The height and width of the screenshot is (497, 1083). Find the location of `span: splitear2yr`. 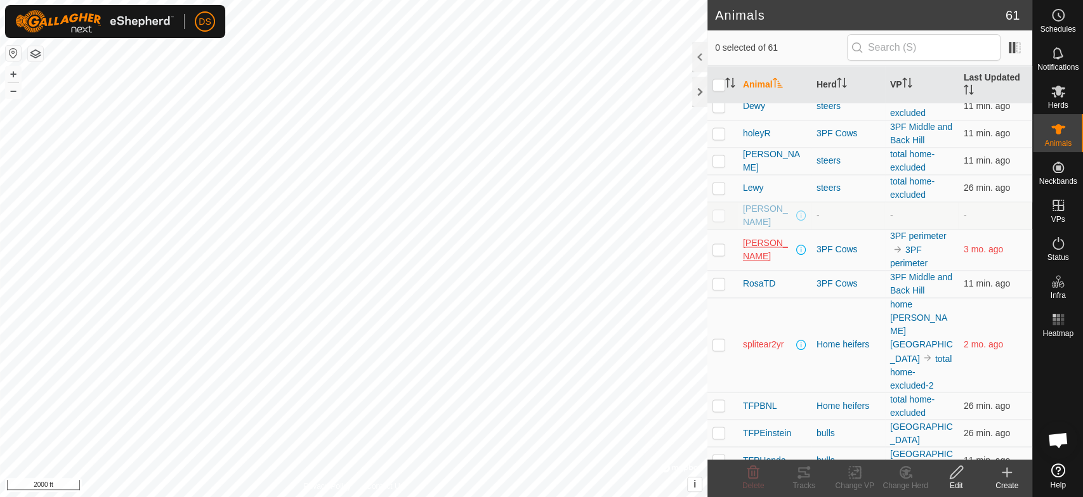

span: splitear2yr is located at coordinates (763, 344).